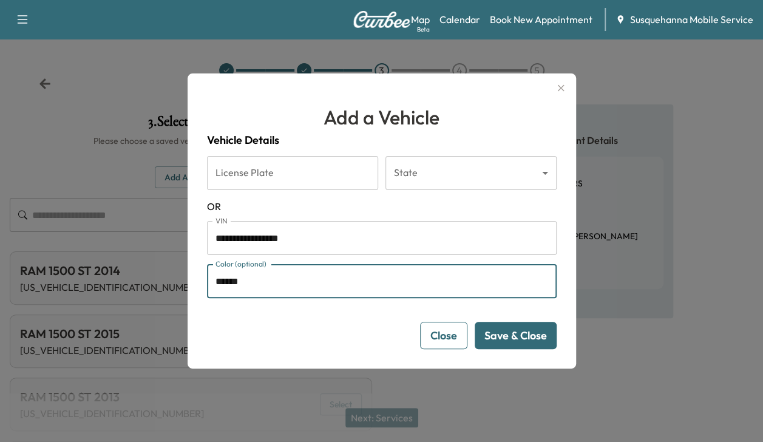  I want to click on span: OR, so click(382, 206).